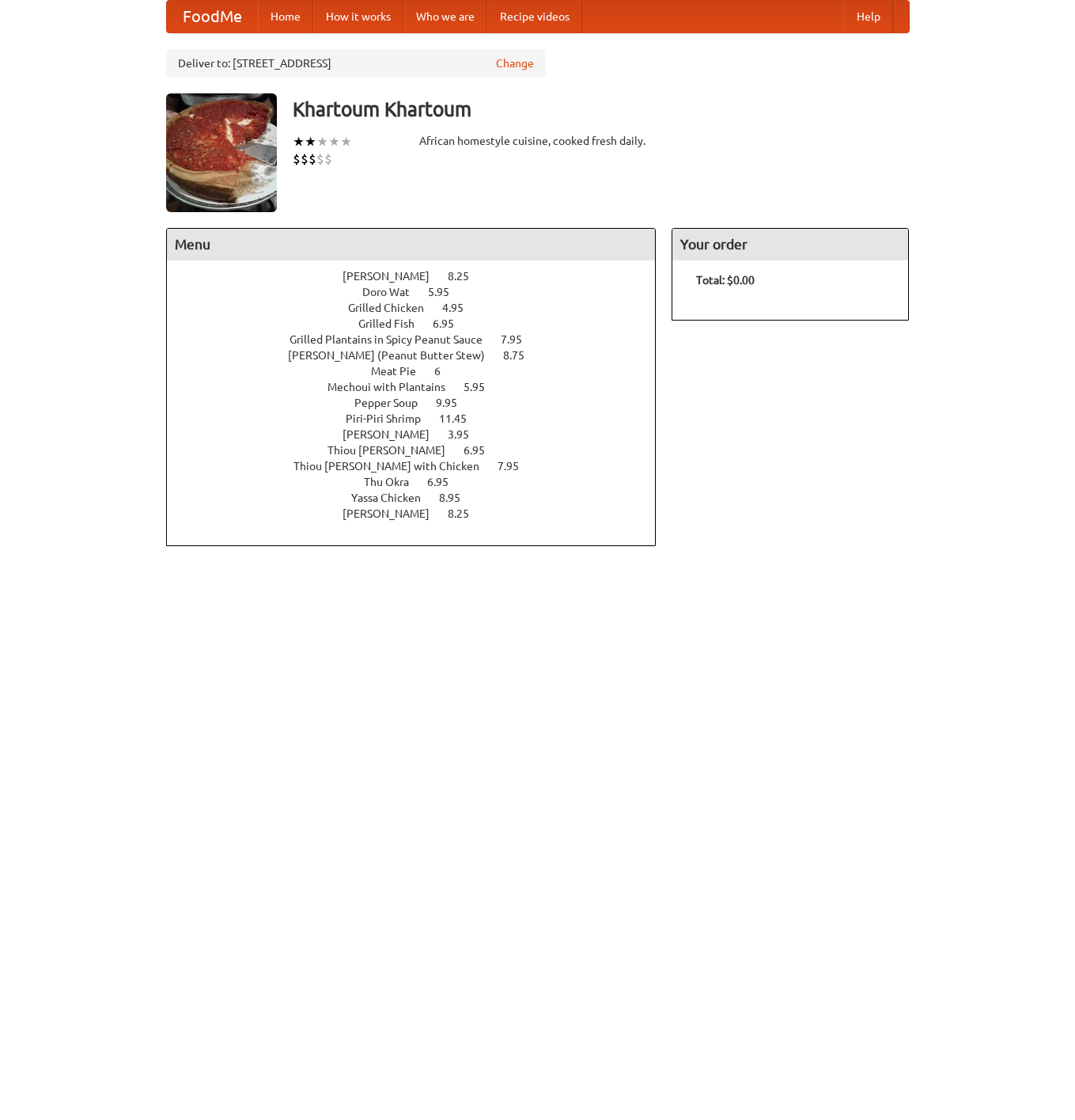 This screenshot has height=1120, width=1075. What do you see at coordinates (454, 403) in the screenshot?
I see `span: 9.95` at bounding box center [454, 403].